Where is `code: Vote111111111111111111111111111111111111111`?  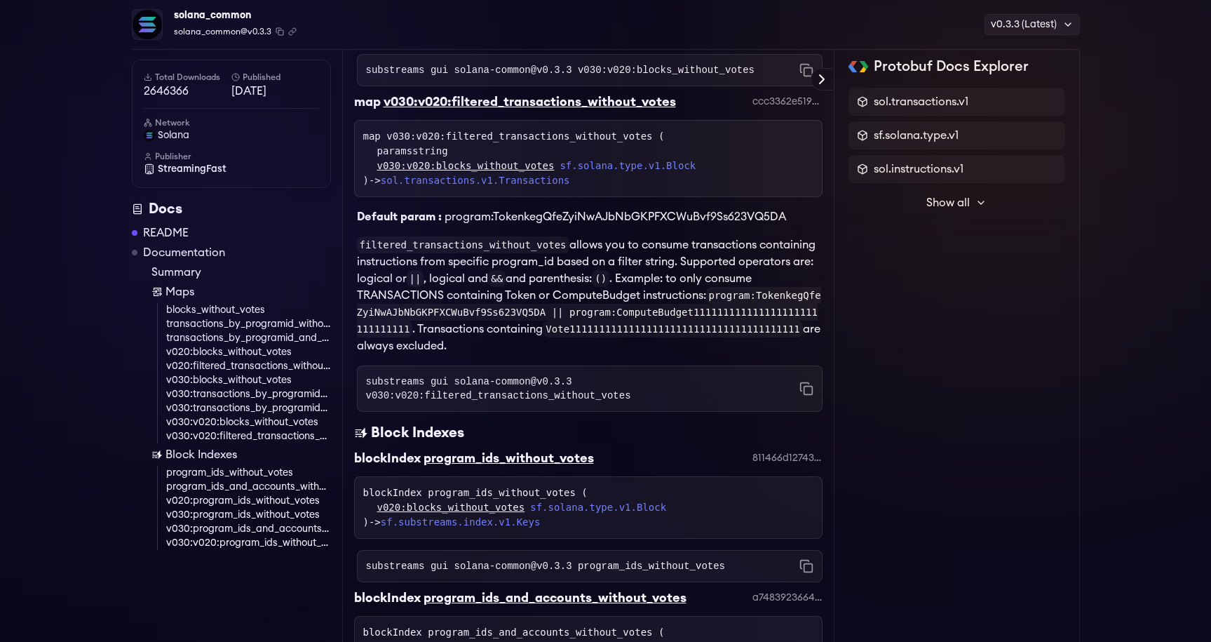
code: Vote111111111111111111111111111111111111111 is located at coordinates (673, 329).